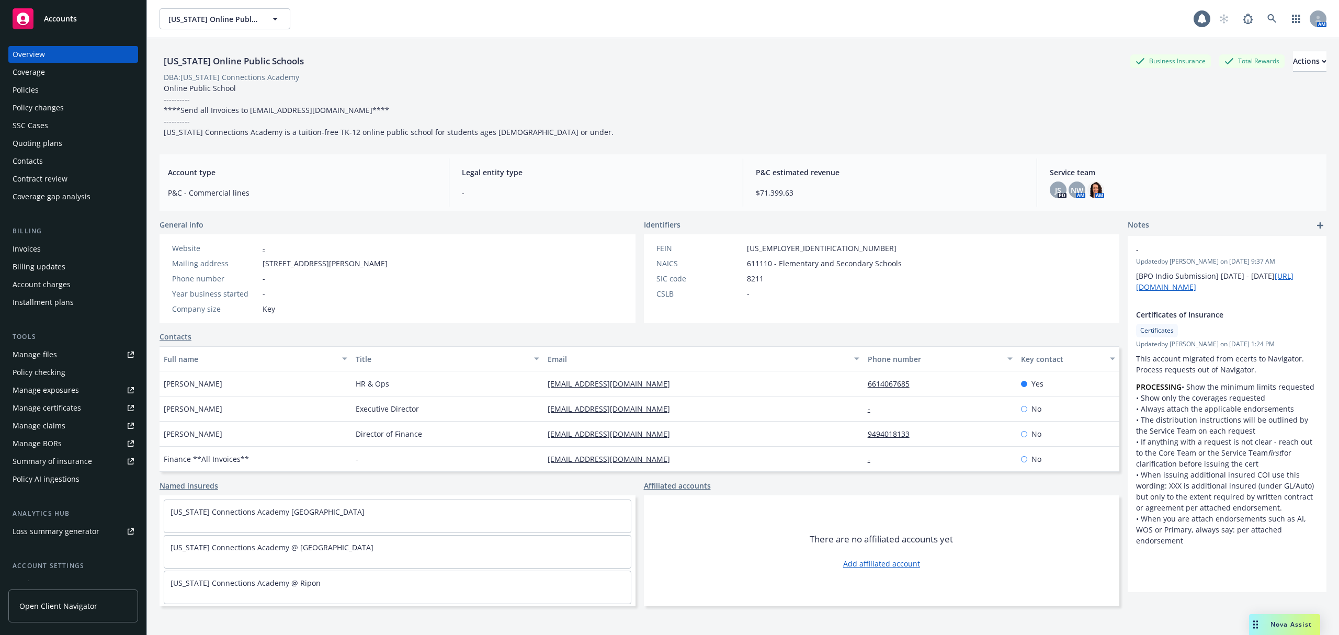 The image size is (1339, 635). What do you see at coordinates (29, 54) in the screenshot?
I see `div: Overview` at bounding box center [29, 54].